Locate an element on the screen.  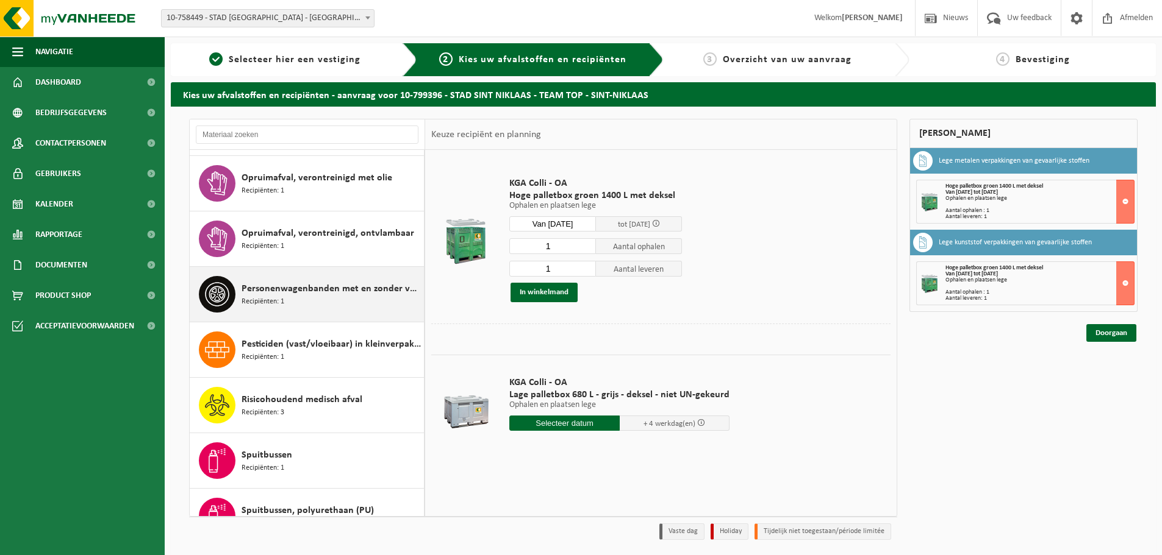
input: Materiaal zoeken is located at coordinates (307, 135).